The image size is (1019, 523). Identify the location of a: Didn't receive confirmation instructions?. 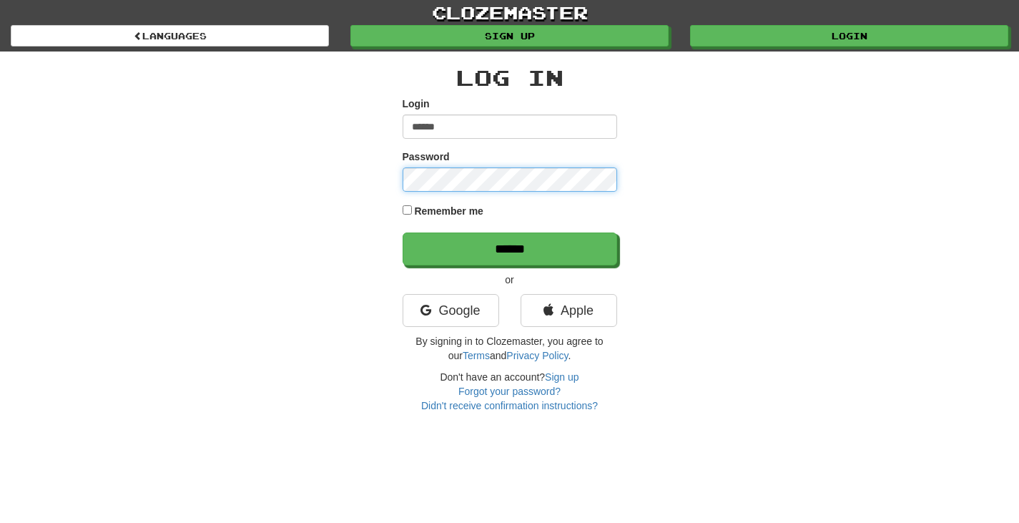
(509, 406).